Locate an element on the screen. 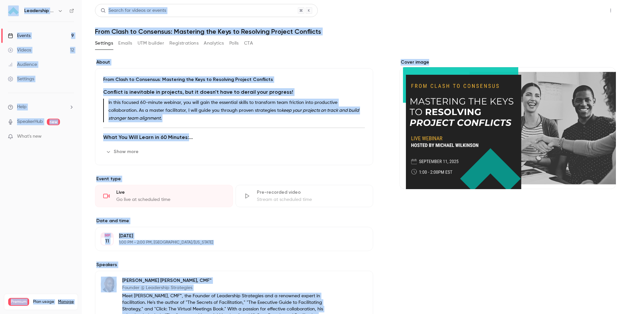 Image resolution: width=629 pixels, height=314 pixels. div: Stream at scheduled time is located at coordinates (311, 200).